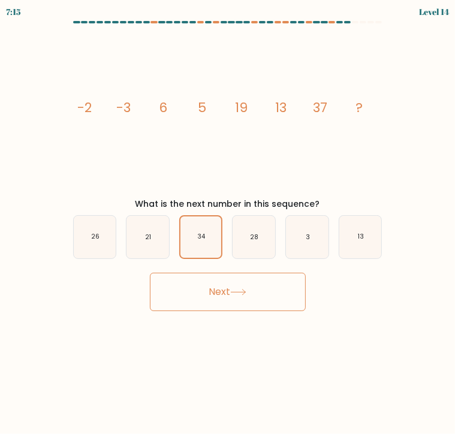 The image size is (455, 434). What do you see at coordinates (13, 11) in the screenshot?
I see `div: 7:15` at bounding box center [13, 11].